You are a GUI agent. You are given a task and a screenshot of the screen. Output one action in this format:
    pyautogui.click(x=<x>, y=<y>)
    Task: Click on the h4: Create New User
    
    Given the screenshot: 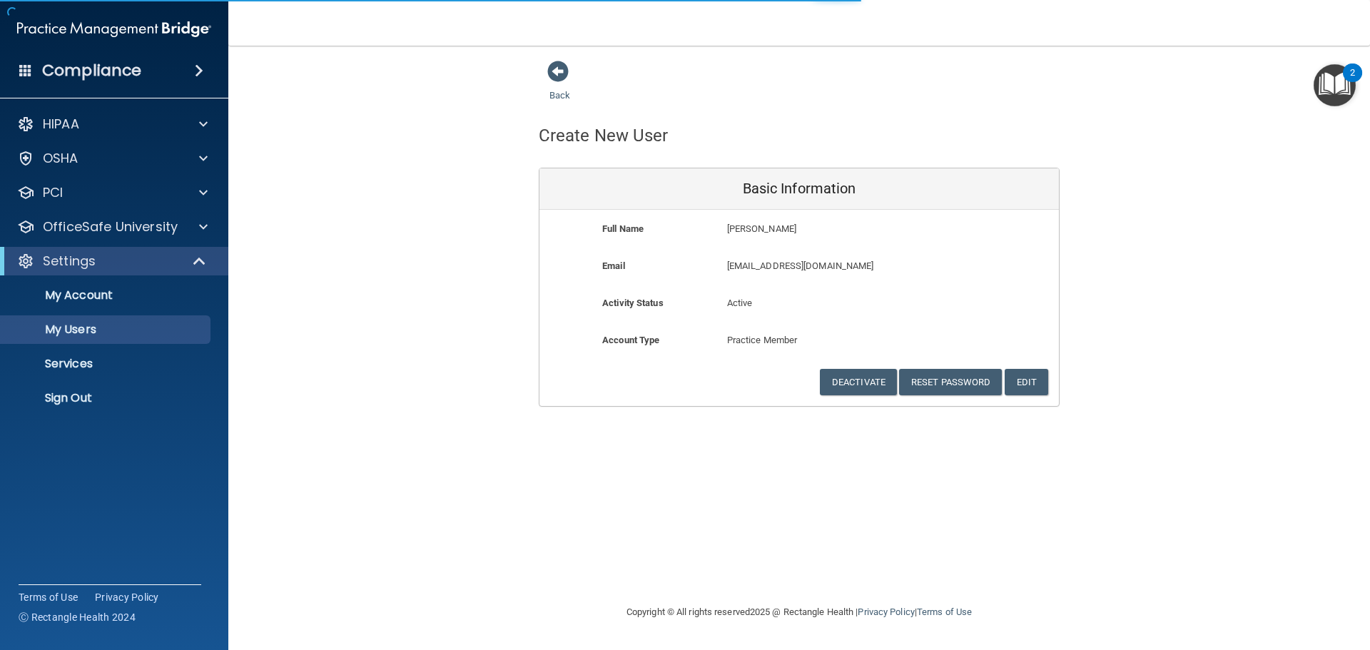 What is the action you would take?
    pyautogui.click(x=604, y=136)
    